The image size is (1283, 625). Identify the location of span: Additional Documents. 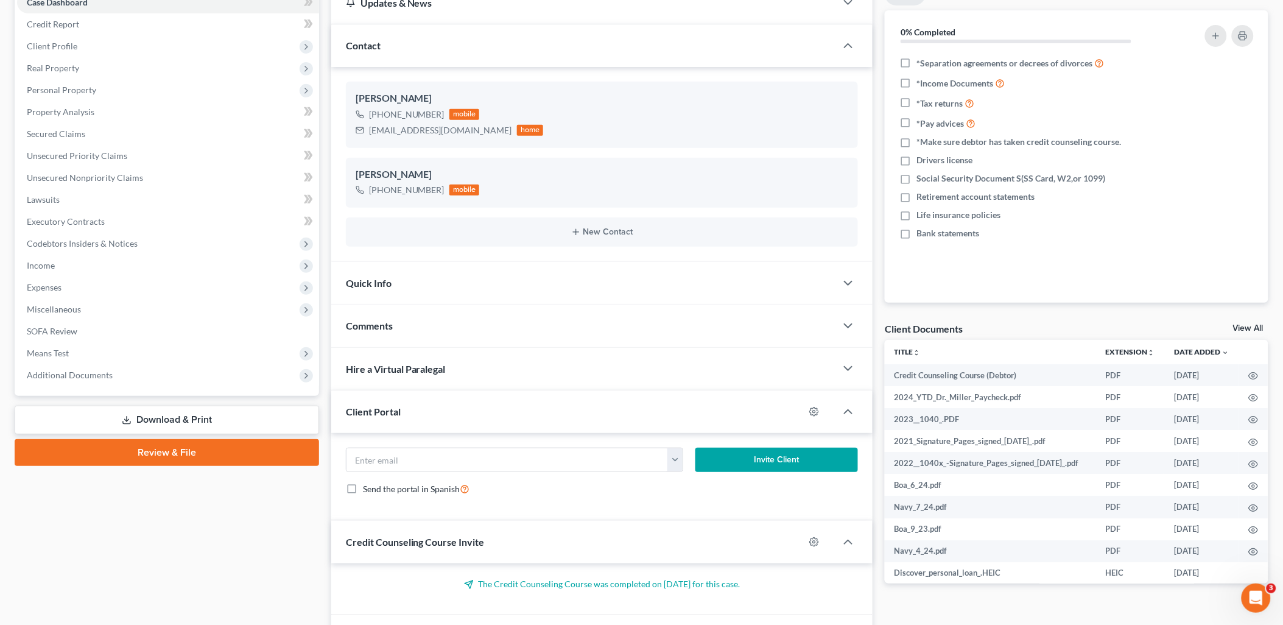
(69, 375).